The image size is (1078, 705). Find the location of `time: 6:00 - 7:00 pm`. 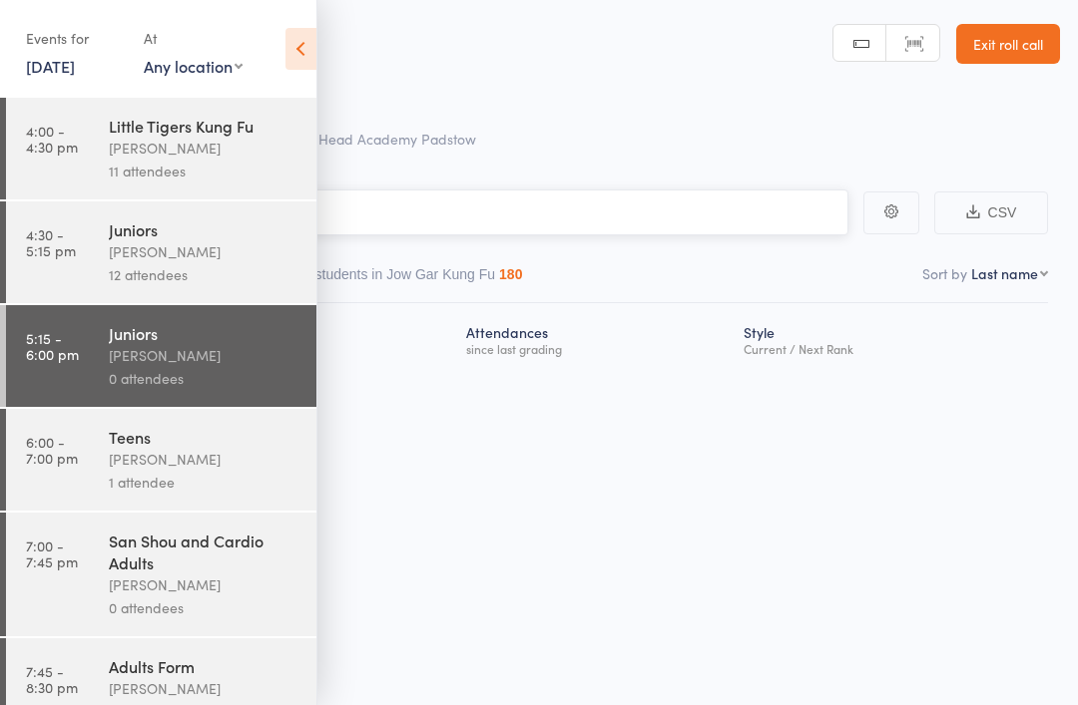

time: 6:00 - 7:00 pm is located at coordinates (52, 450).